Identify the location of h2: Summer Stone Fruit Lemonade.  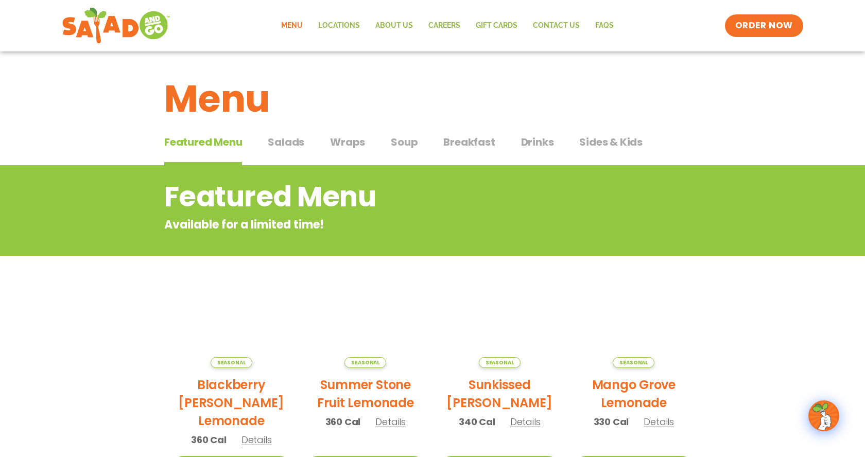
(365, 394).